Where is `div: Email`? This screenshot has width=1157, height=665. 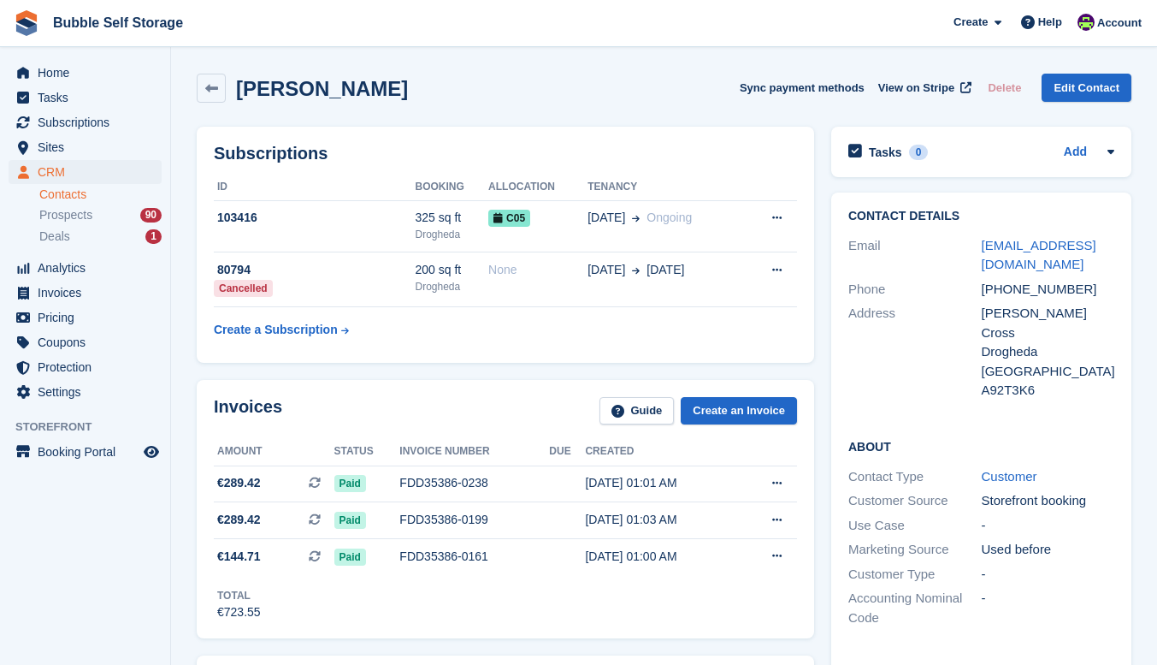
div: Email is located at coordinates (915, 255).